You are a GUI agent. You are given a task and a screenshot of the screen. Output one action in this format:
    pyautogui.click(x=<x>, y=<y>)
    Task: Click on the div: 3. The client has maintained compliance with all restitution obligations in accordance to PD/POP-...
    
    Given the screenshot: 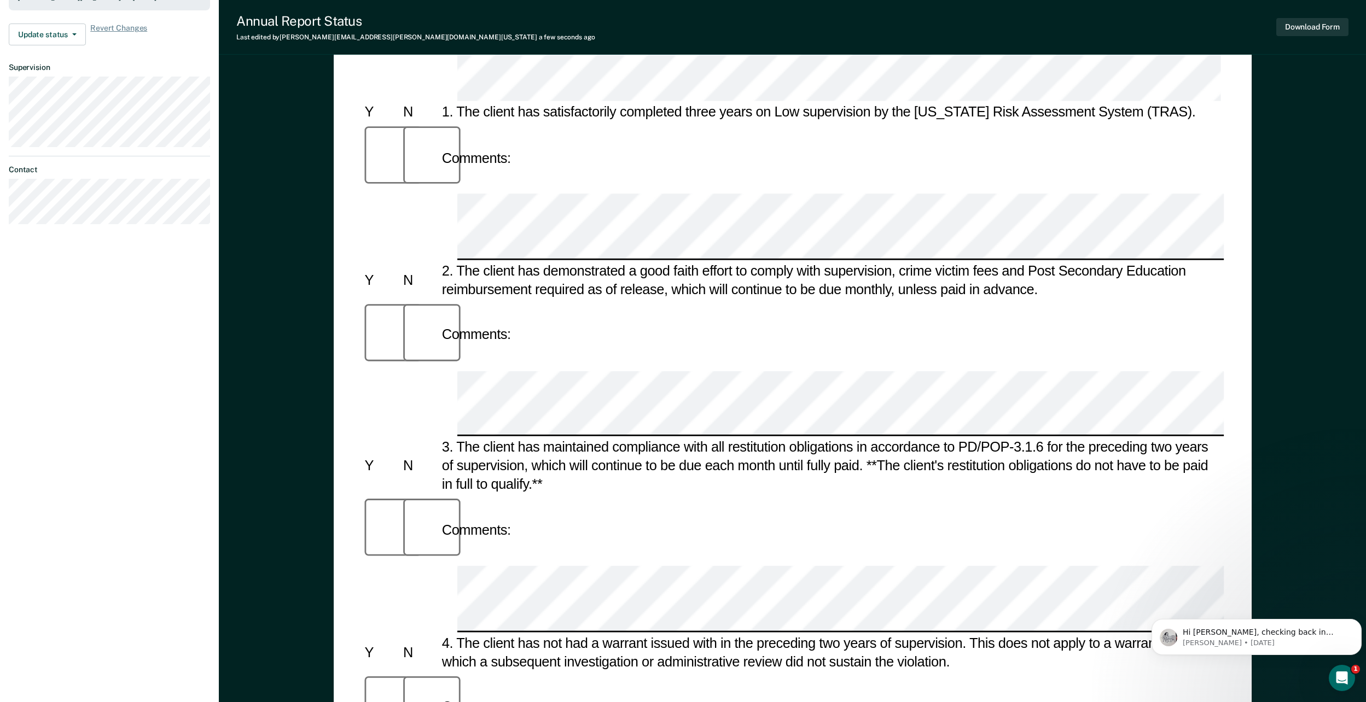 What is the action you would take?
    pyautogui.click(x=831, y=466)
    